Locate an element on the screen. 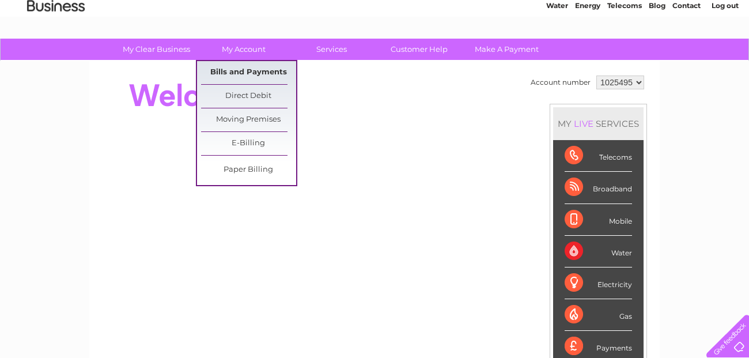  a: Paper Billing is located at coordinates (248, 170).